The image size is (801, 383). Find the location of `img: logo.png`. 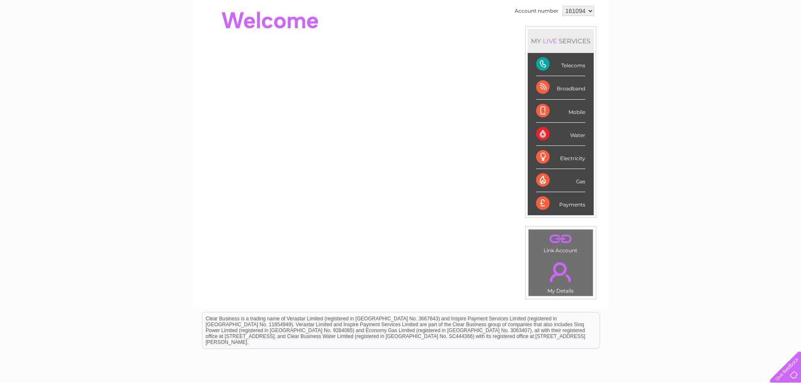

img: logo.png is located at coordinates (50, 34).